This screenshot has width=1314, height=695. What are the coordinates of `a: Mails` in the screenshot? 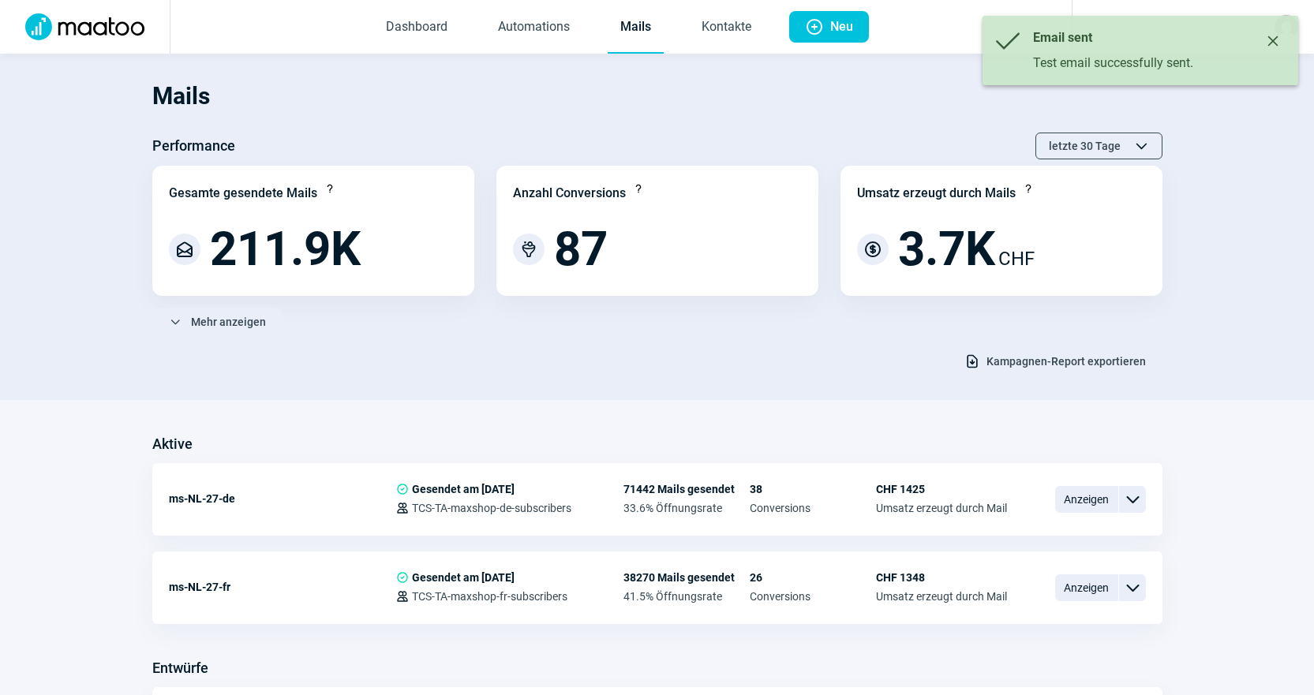 It's located at (635, 28).